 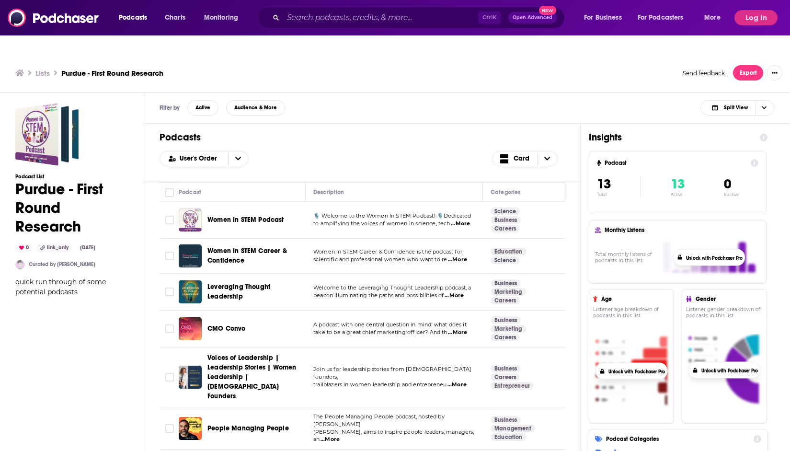 I want to click on span: scientific and professional women who want to re, so click(x=380, y=259).